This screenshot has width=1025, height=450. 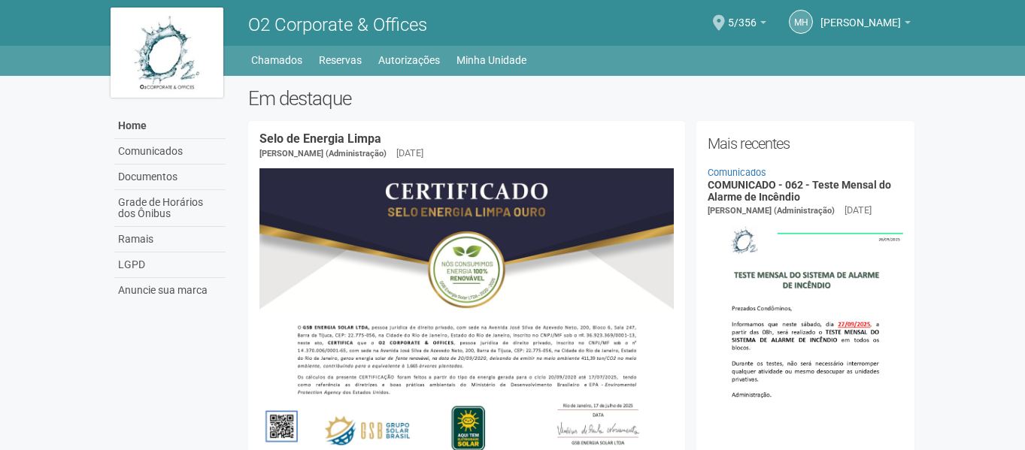 I want to click on a: LGPD, so click(x=170, y=265).